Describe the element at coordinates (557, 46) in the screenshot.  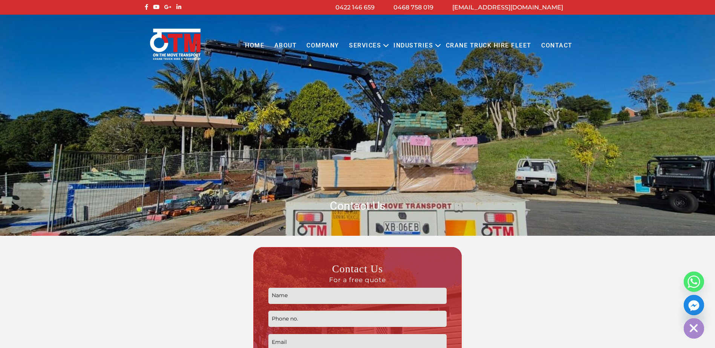
I see `a: Contact` at that location.